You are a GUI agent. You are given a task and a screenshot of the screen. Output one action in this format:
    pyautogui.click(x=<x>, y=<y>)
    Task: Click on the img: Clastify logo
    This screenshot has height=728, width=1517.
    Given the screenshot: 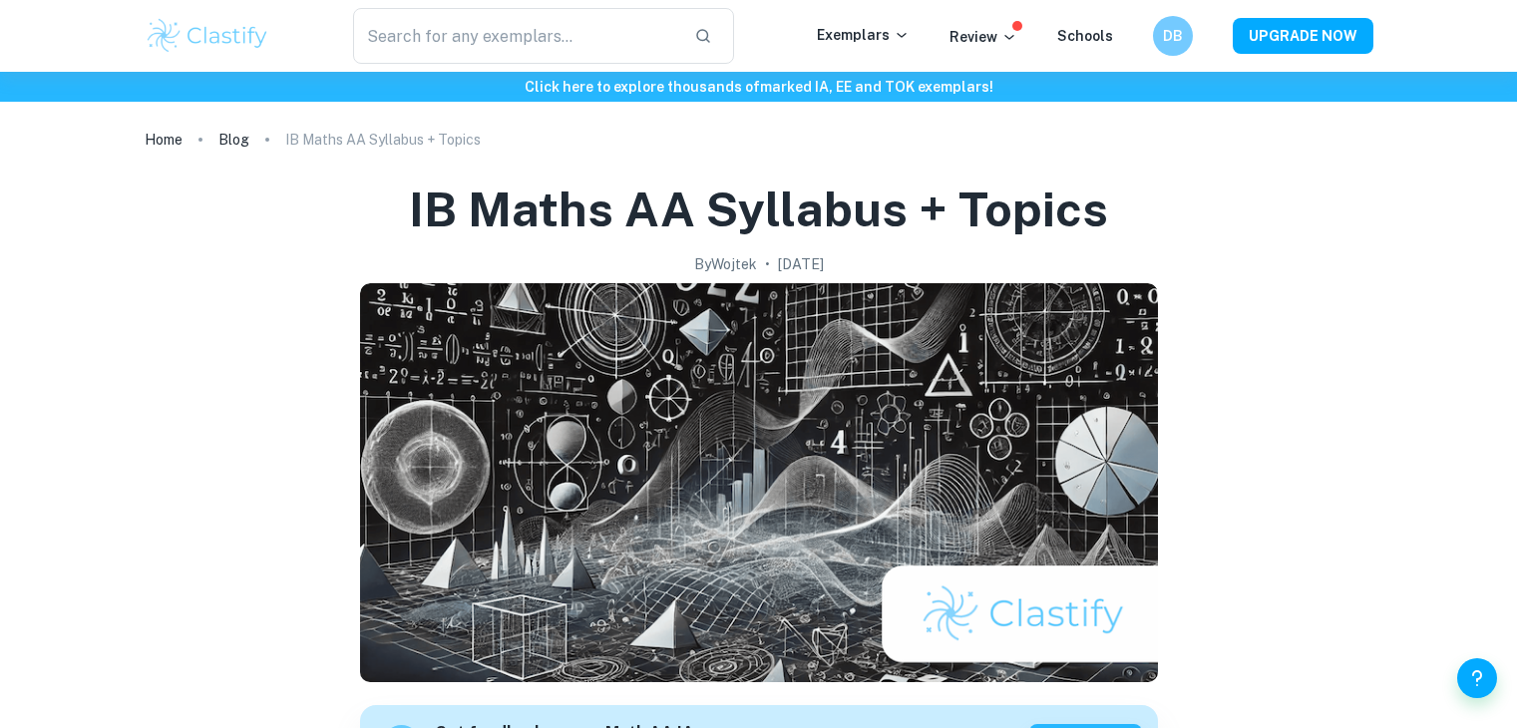 What is the action you would take?
    pyautogui.click(x=207, y=36)
    